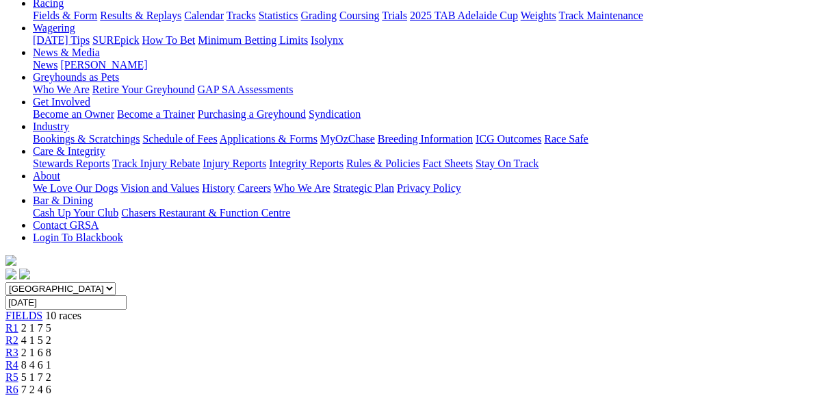  Describe the element at coordinates (448, 163) in the screenshot. I see `a: Fact Sheets` at that location.